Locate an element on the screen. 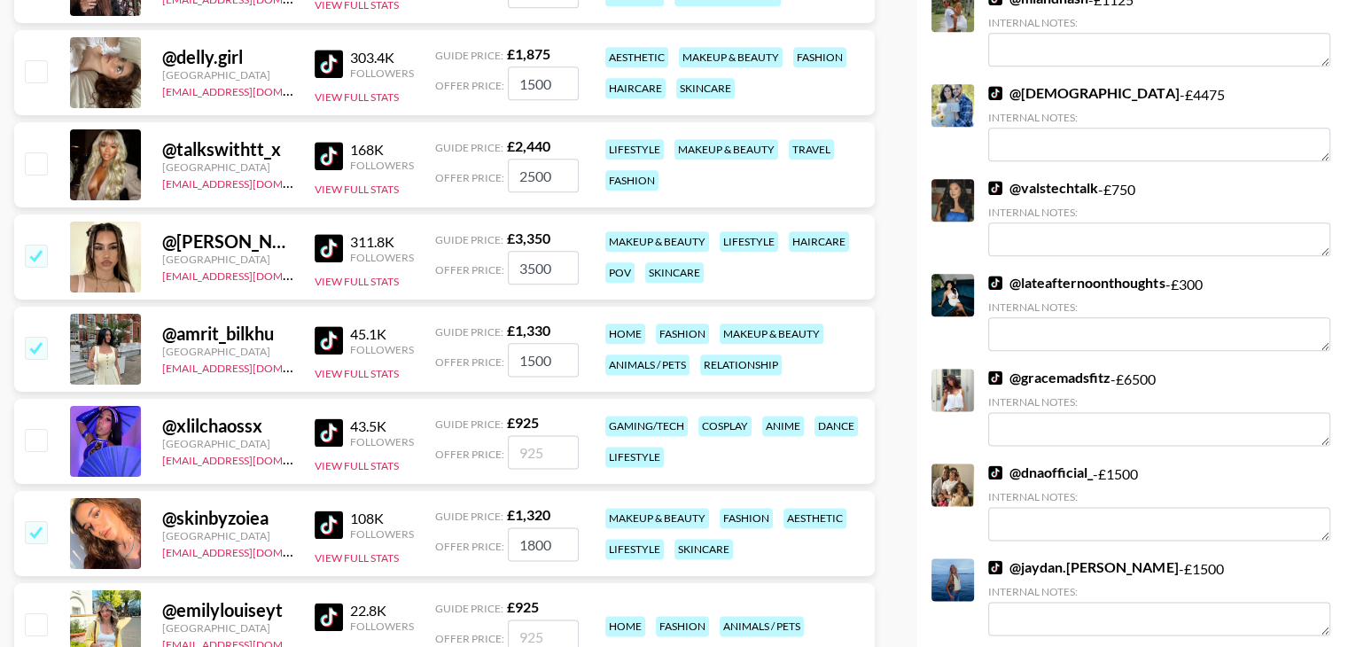  strong: £ 1,320 is located at coordinates (528, 514).